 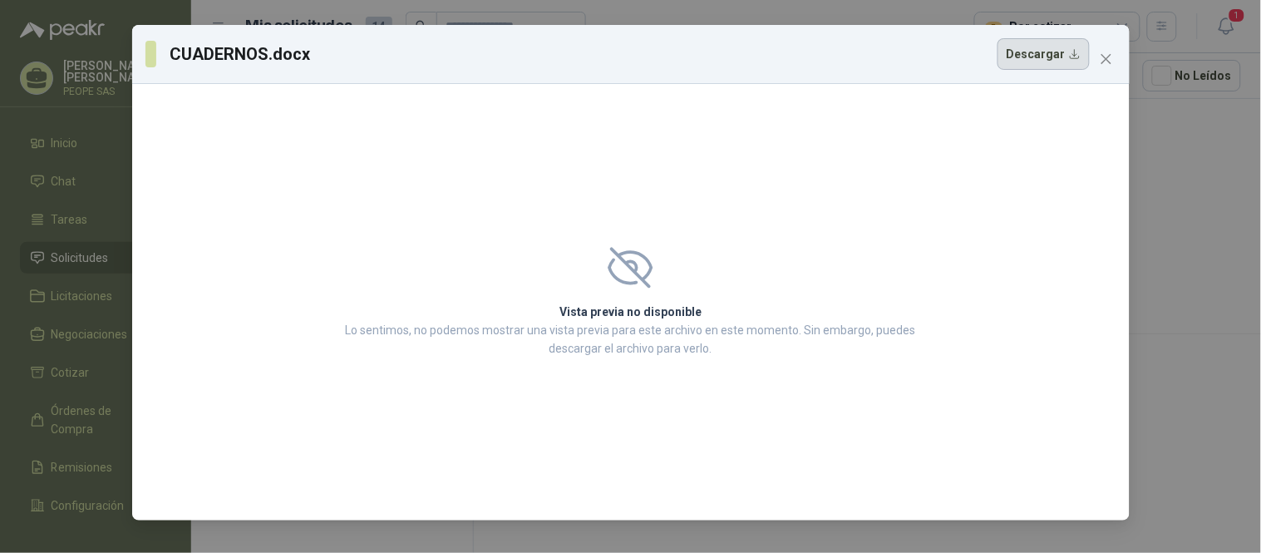 I want to click on h3: CUADERNOS.docx, so click(x=240, y=54).